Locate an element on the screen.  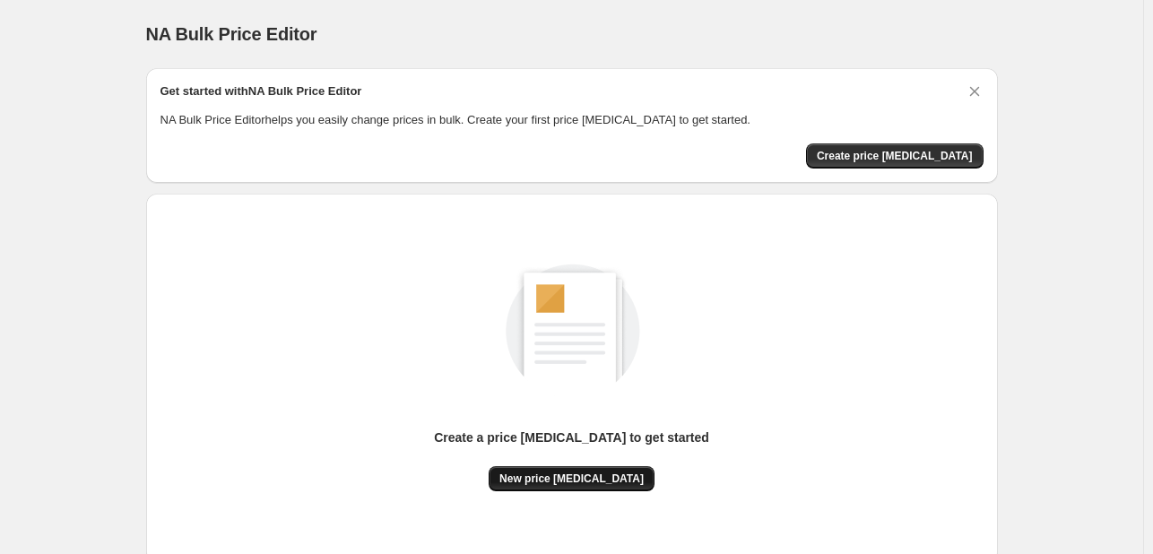
h2: Get started with NA Bulk Price Editor is located at coordinates (261, 91).